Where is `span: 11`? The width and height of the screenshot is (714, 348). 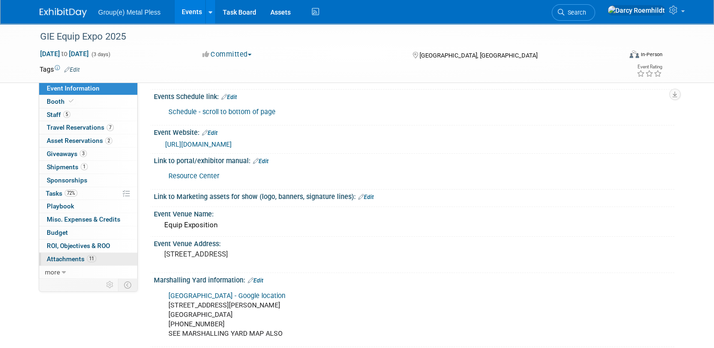 span: 11 is located at coordinates (92, 259).